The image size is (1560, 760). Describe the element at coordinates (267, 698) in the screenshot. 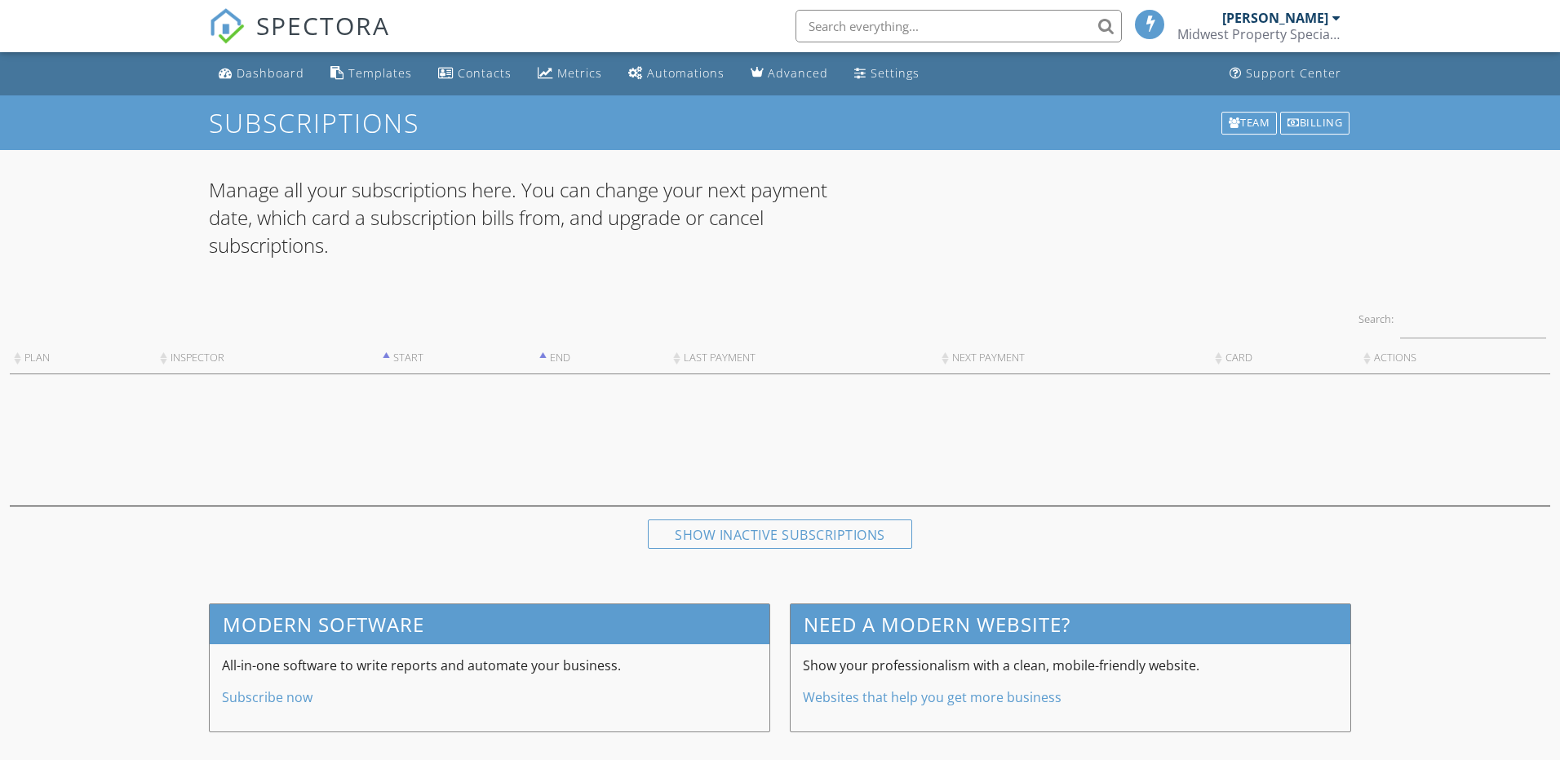

I see `a: Subscribe now` at that location.